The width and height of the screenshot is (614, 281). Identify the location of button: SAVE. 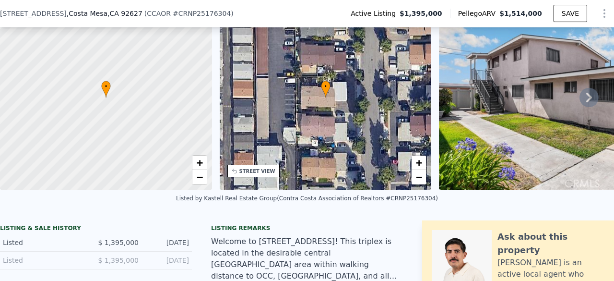
(571, 13).